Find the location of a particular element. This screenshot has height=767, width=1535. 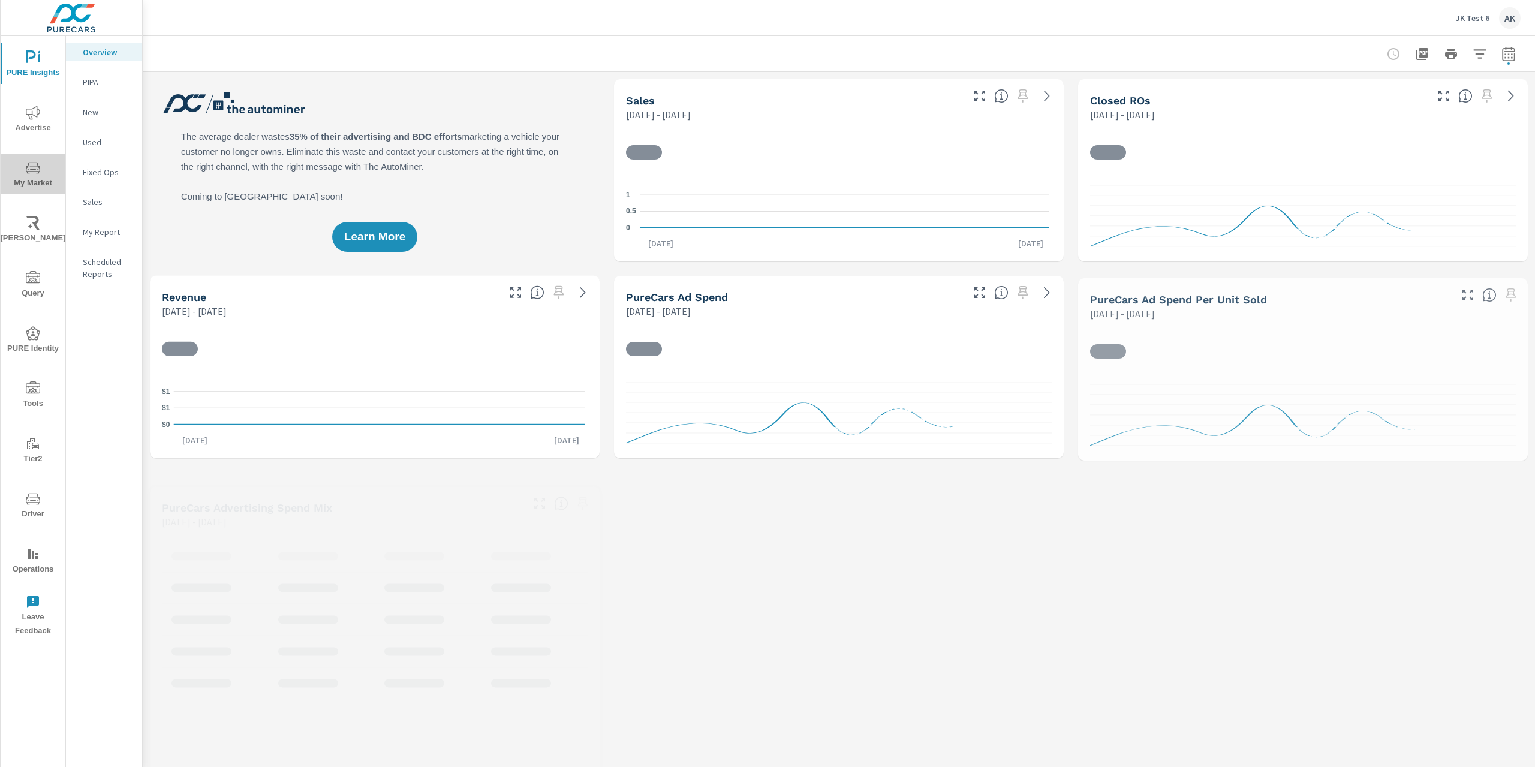

span: Query is located at coordinates (33, 285).